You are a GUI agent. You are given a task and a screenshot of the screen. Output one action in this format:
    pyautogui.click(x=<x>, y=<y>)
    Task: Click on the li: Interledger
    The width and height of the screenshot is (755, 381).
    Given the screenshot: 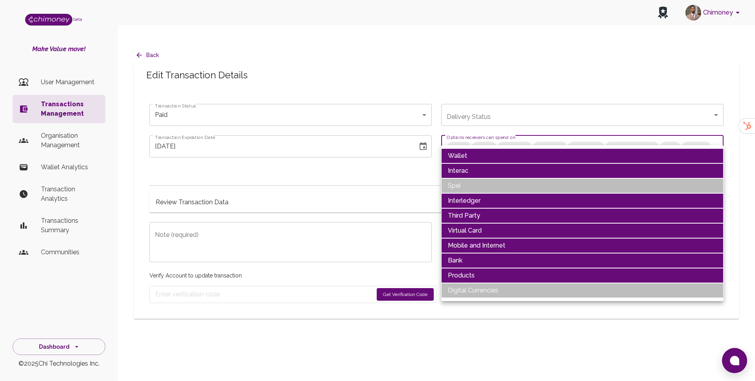 What is the action you would take?
    pyautogui.click(x=583, y=201)
    